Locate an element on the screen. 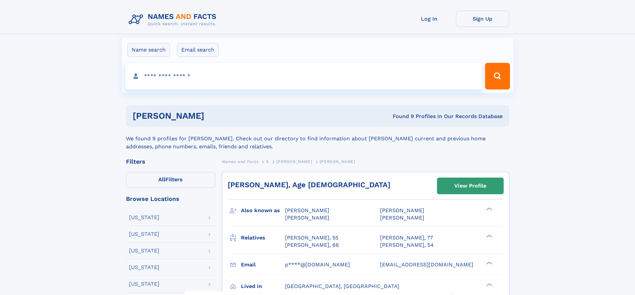  a: View Profile is located at coordinates (470, 186).